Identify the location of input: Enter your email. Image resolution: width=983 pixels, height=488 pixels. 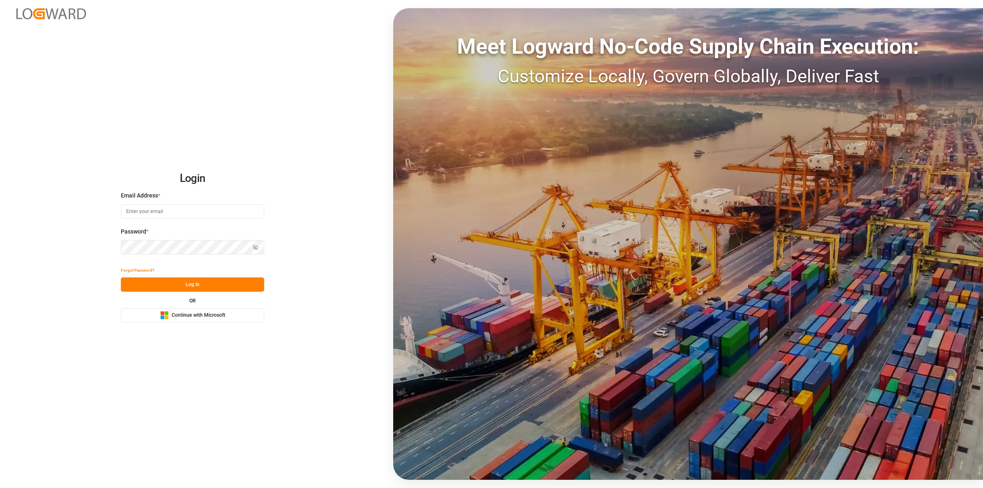
(192, 211).